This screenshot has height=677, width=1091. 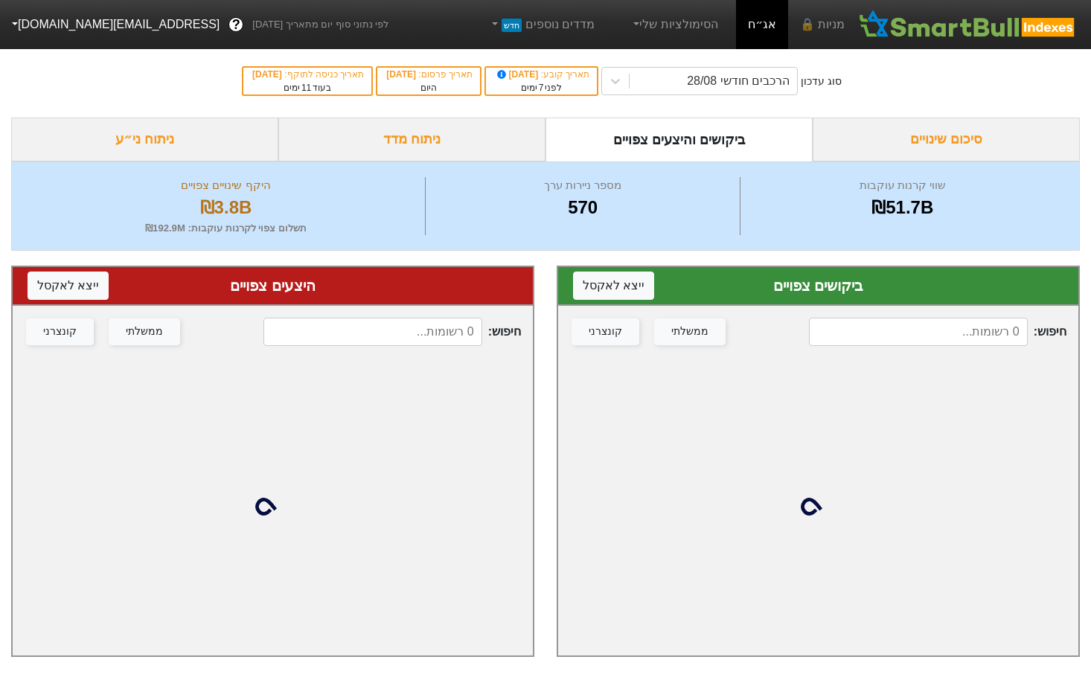 What do you see at coordinates (738, 81) in the screenshot?
I see `div: הרכבים חודשי 28/08` at bounding box center [738, 81].